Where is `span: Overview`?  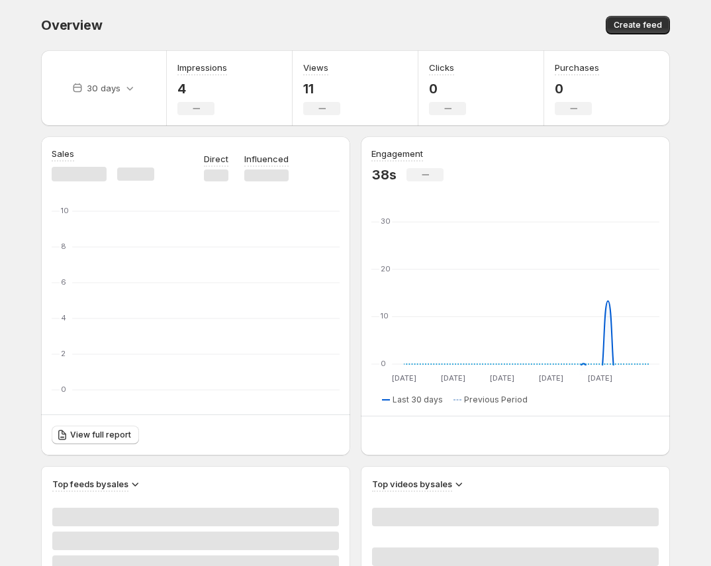 span: Overview is located at coordinates (71, 25).